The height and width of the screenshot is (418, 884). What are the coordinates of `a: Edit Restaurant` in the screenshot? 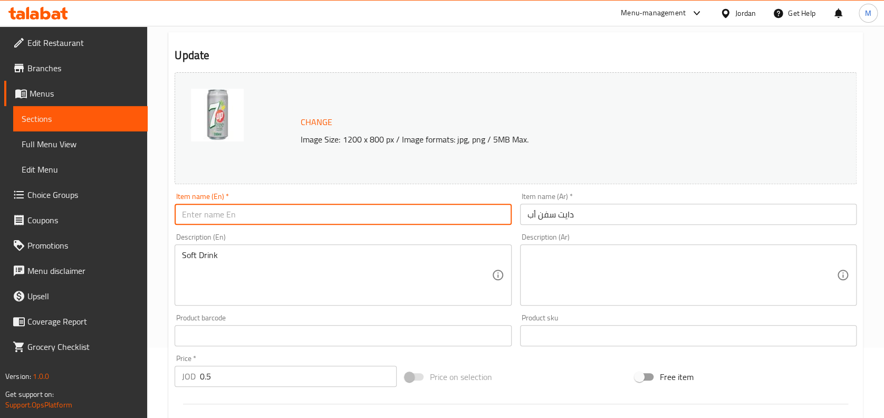 It's located at (76, 43).